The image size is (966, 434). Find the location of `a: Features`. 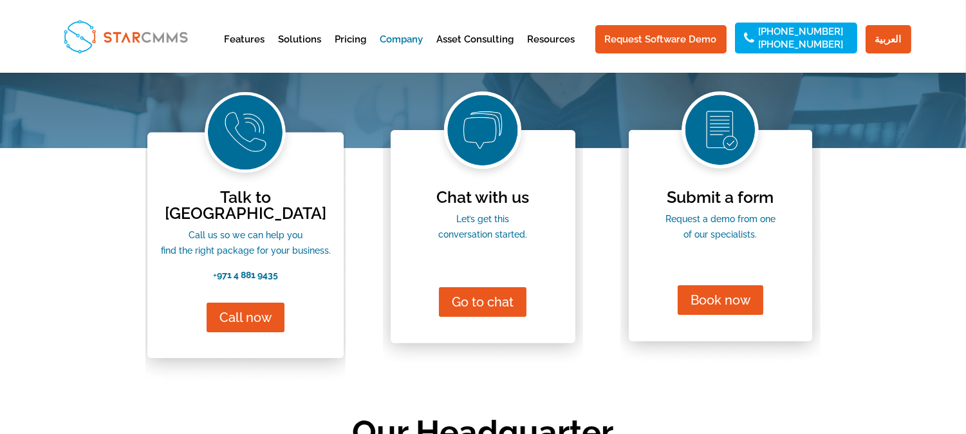

a: Features is located at coordinates (245, 50).